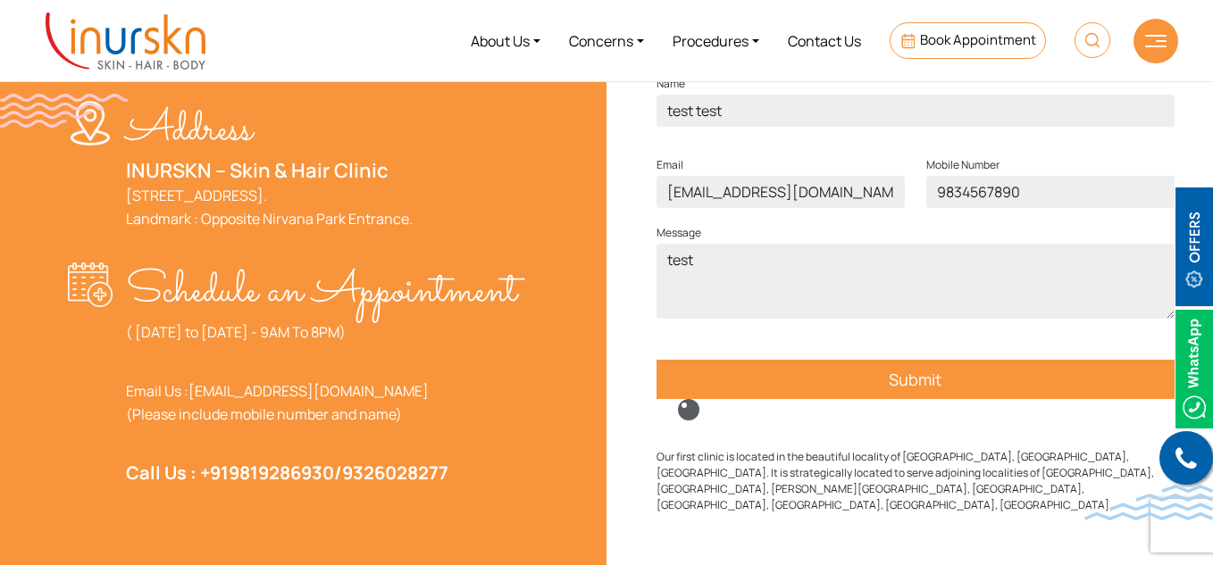 The width and height of the screenshot is (1213, 565). I want to click on input: Enter your name, so click(916, 111).